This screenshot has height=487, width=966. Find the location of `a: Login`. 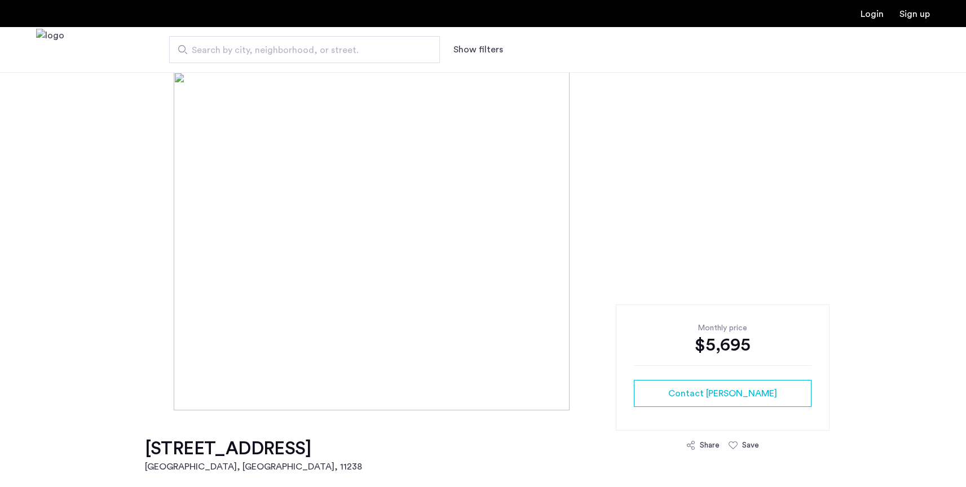

a: Login is located at coordinates (872, 14).